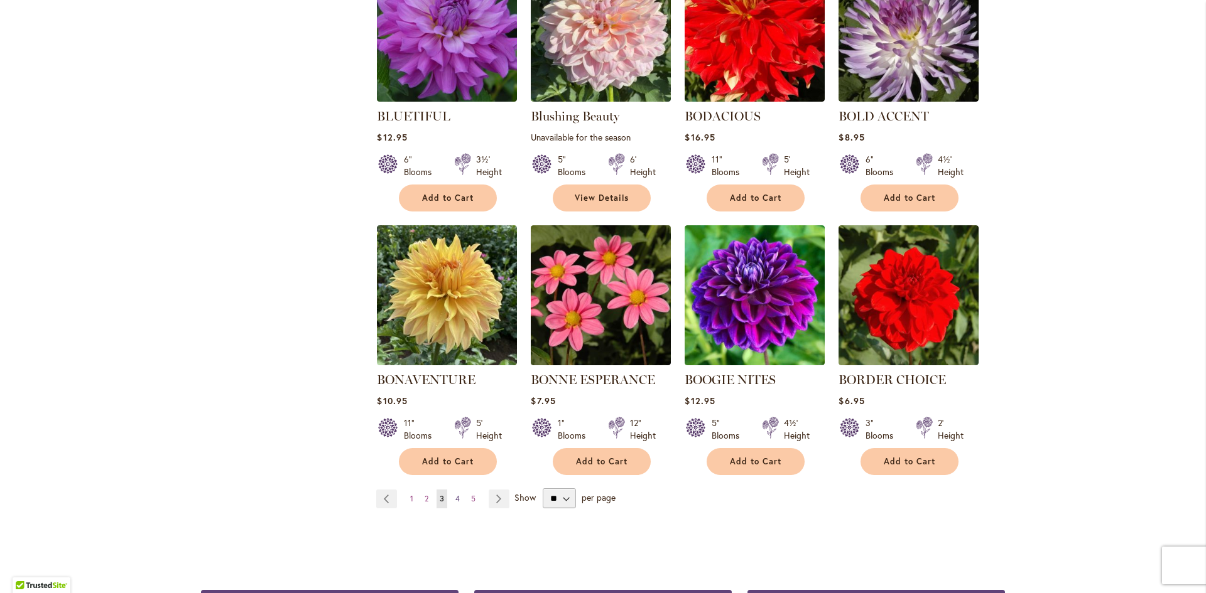 The width and height of the screenshot is (1206, 593). I want to click on img: BORDER CHOICE, so click(908, 295).